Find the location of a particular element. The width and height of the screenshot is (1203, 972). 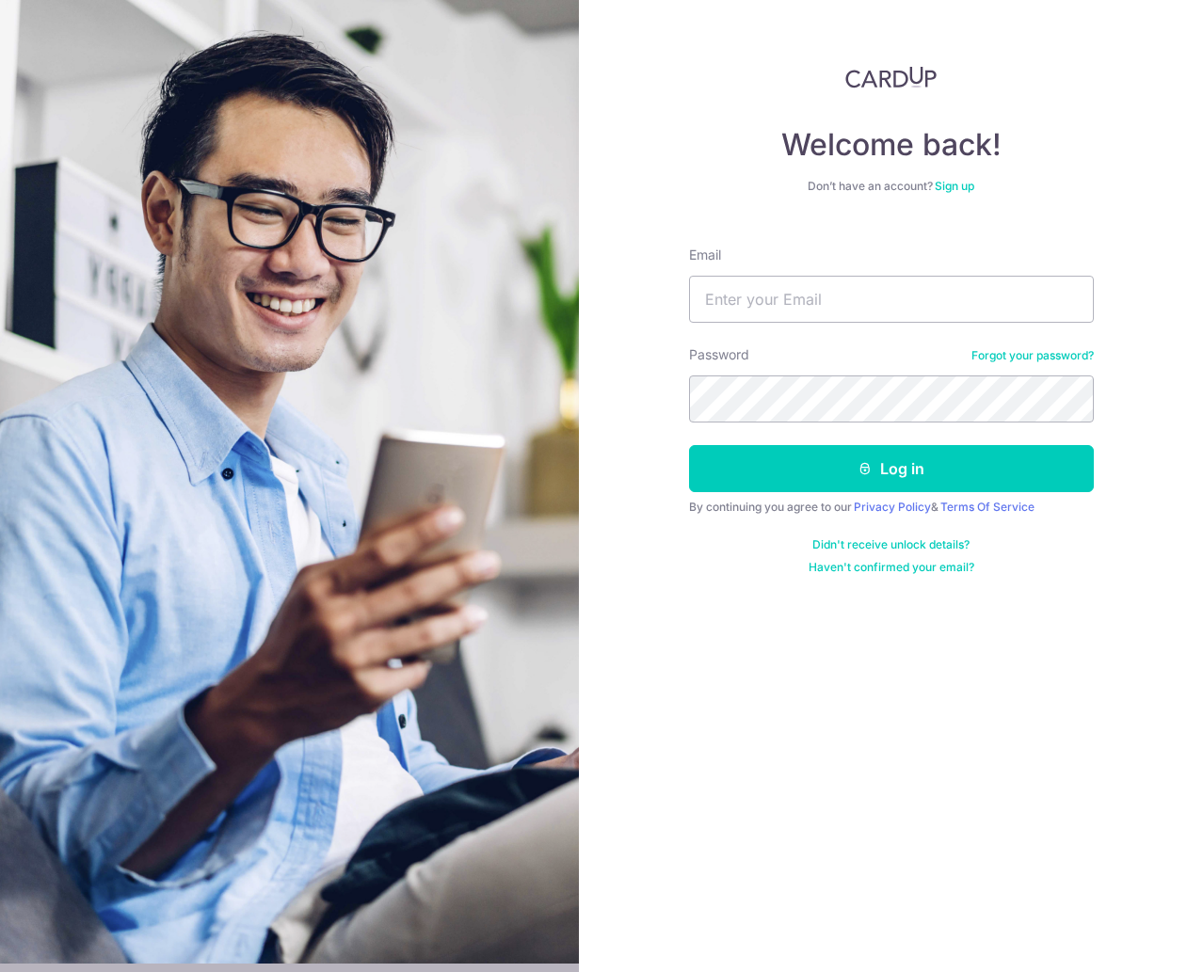

input: Enter your Email is located at coordinates (891, 299).